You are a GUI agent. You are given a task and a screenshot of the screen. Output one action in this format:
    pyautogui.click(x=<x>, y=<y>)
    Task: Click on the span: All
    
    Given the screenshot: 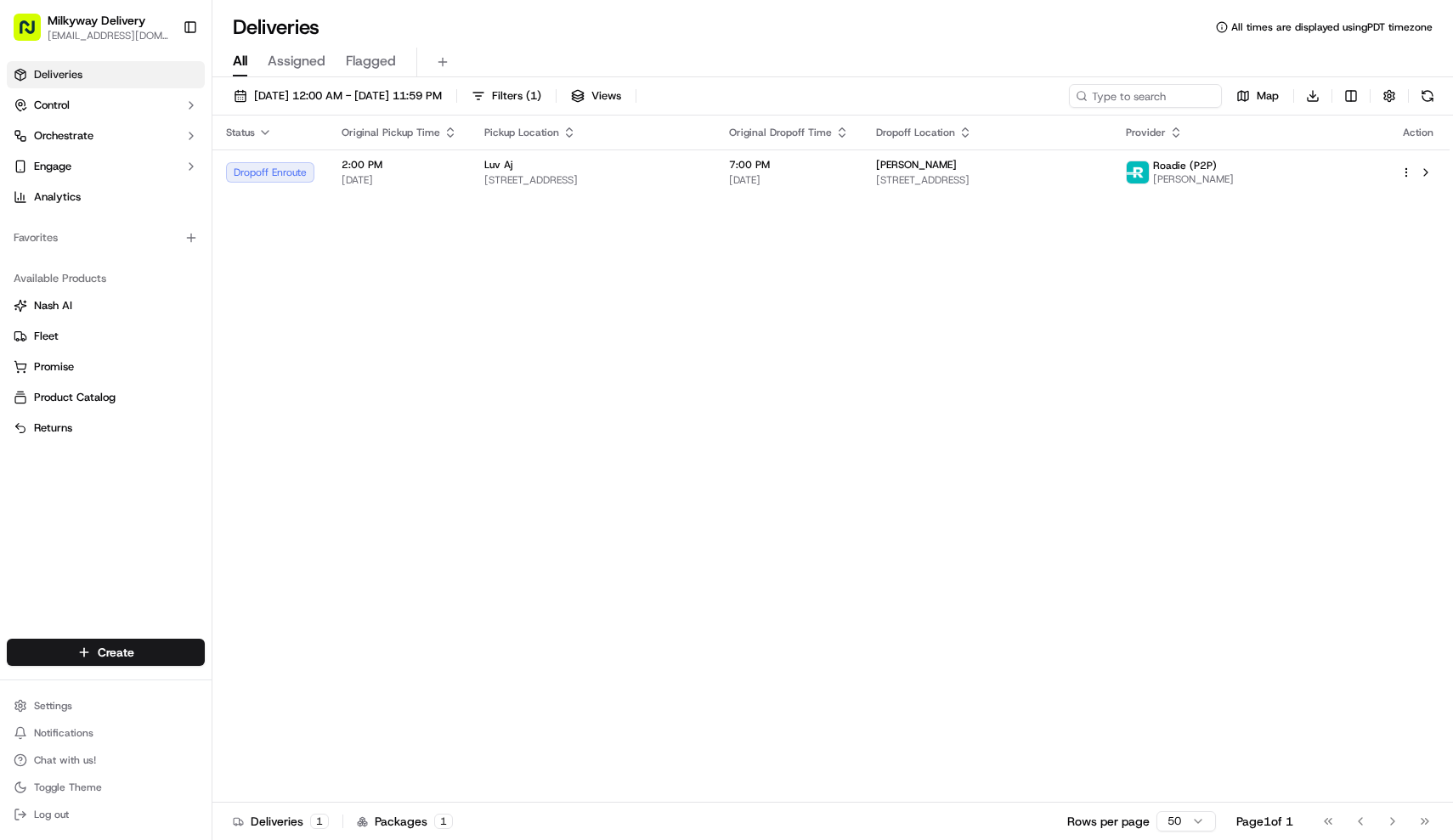 What is the action you would take?
    pyautogui.click(x=240, y=61)
    